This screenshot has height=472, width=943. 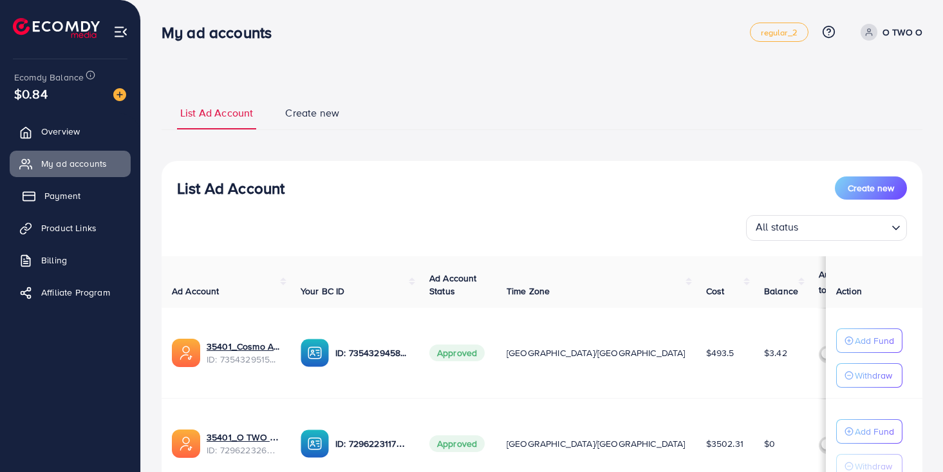 What do you see at coordinates (873, 375) in the screenshot?
I see `p: Withdraw` at bounding box center [873, 375].